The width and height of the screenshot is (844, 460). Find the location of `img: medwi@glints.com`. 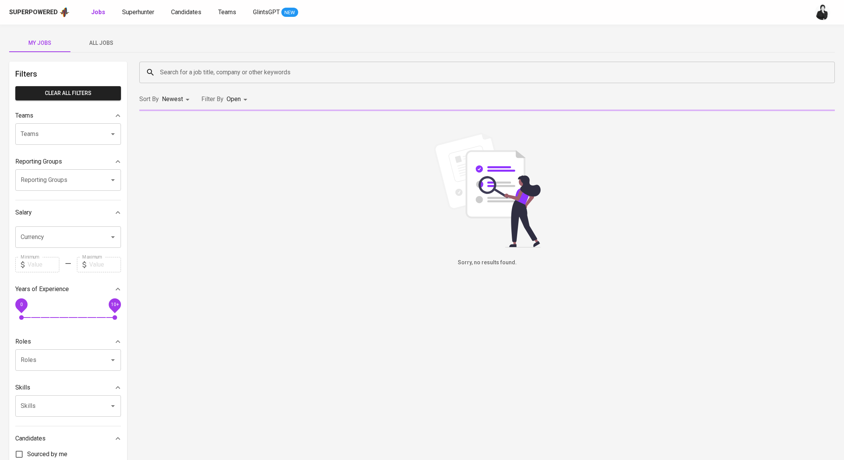

img: medwi@glints.com is located at coordinates (823, 12).